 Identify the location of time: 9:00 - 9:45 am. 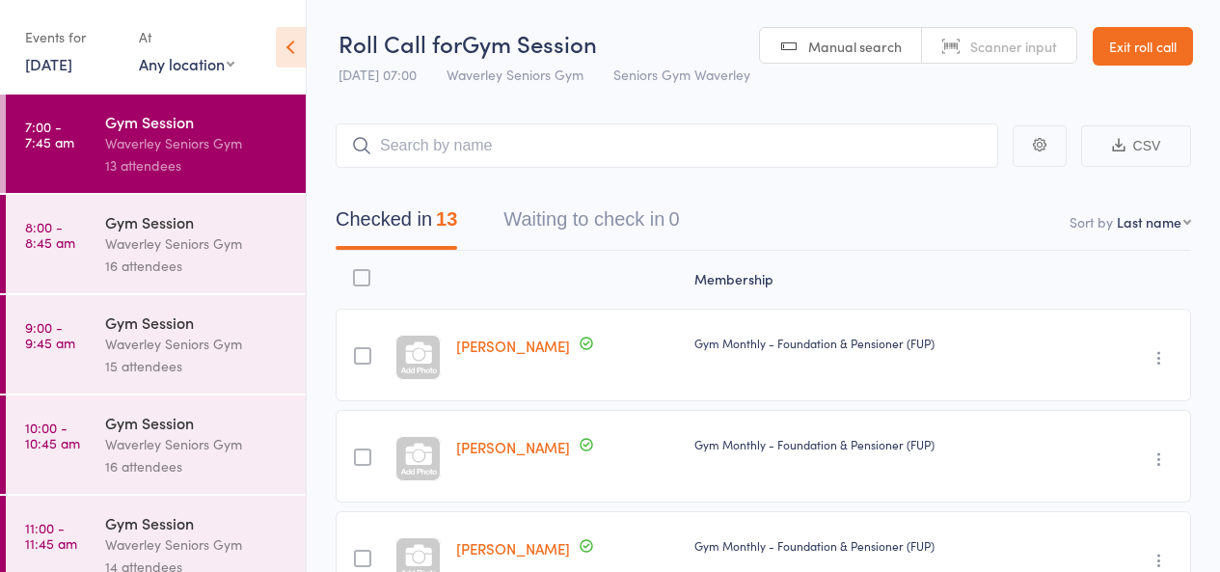
(50, 335).